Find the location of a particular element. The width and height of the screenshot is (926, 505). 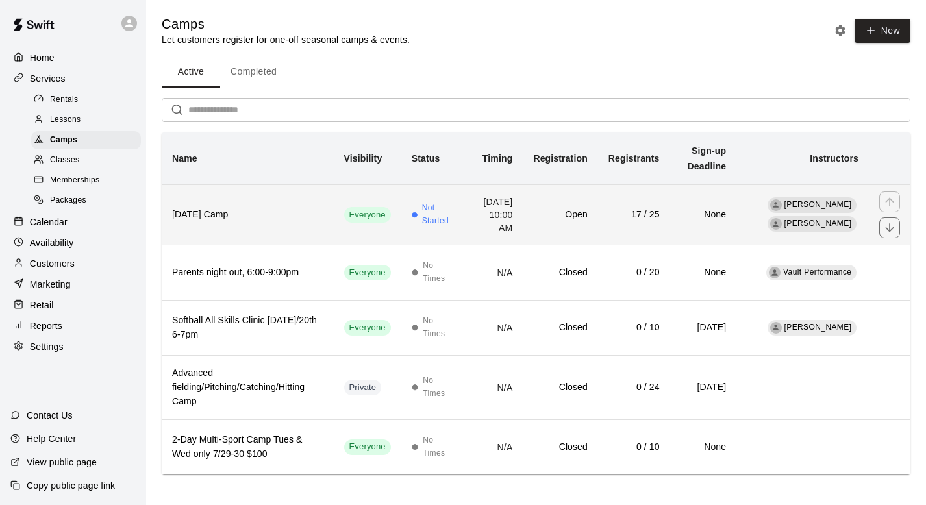

span: Private is located at coordinates (363, 388).